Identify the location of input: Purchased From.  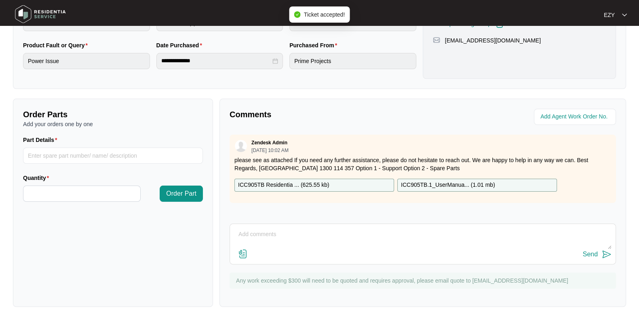
(353, 61).